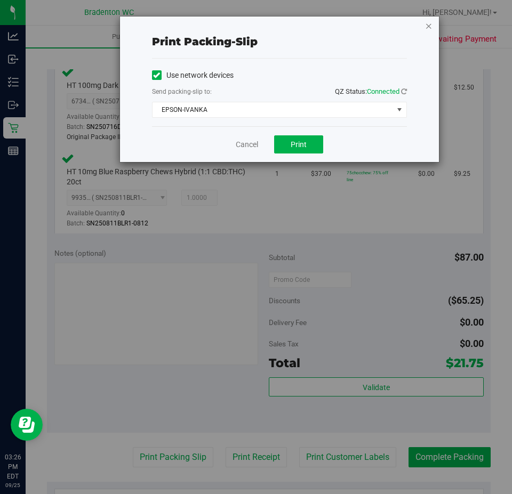  What do you see at coordinates (182, 92) in the screenshot?
I see `label: Send packing-slip to:` at bounding box center [182, 92].